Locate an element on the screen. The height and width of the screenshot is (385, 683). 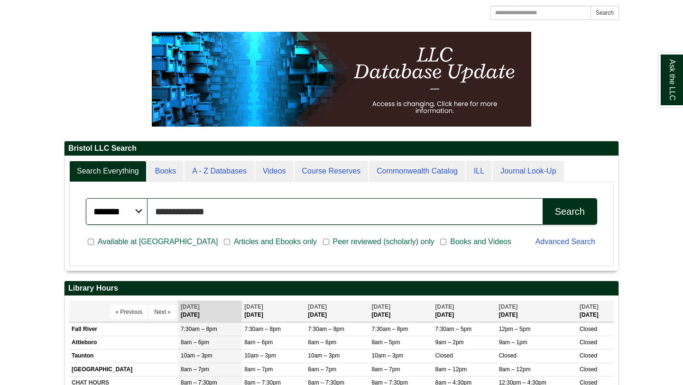
span: 7:30am – 5pm is located at coordinates (454, 329).